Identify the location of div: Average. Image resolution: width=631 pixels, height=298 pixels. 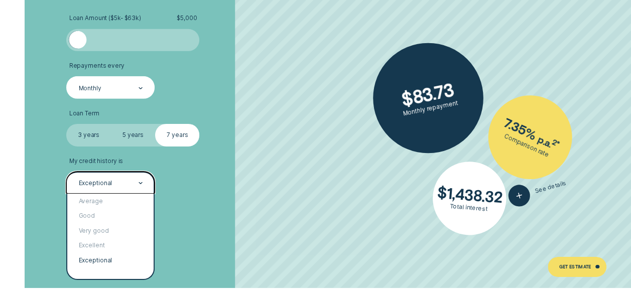
(110, 201).